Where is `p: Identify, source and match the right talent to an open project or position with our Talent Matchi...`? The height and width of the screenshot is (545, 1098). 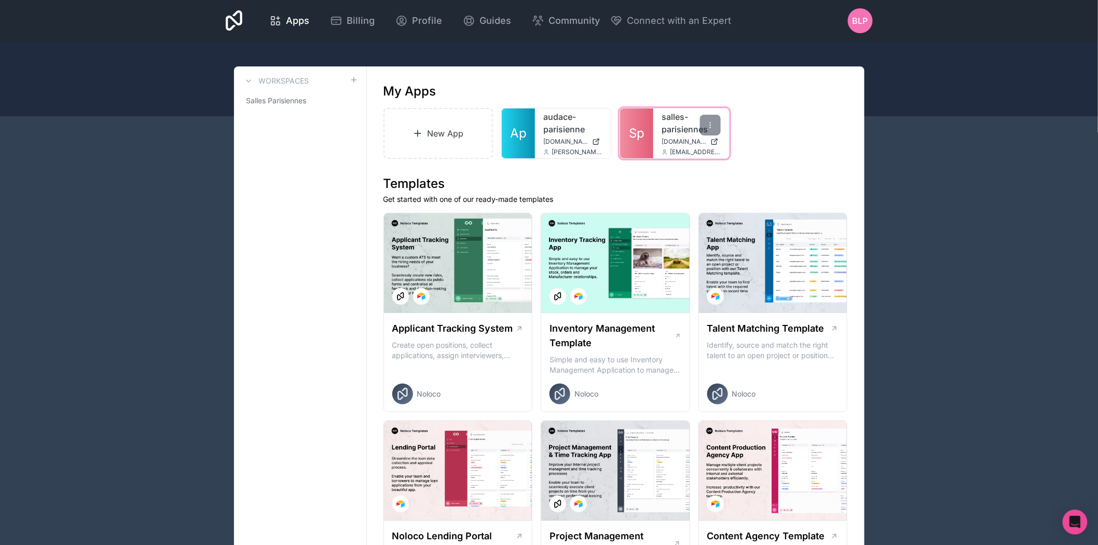 p: Identify, source and match the right talent to an open project or position with our Talent Matchi... is located at coordinates (773, 350).